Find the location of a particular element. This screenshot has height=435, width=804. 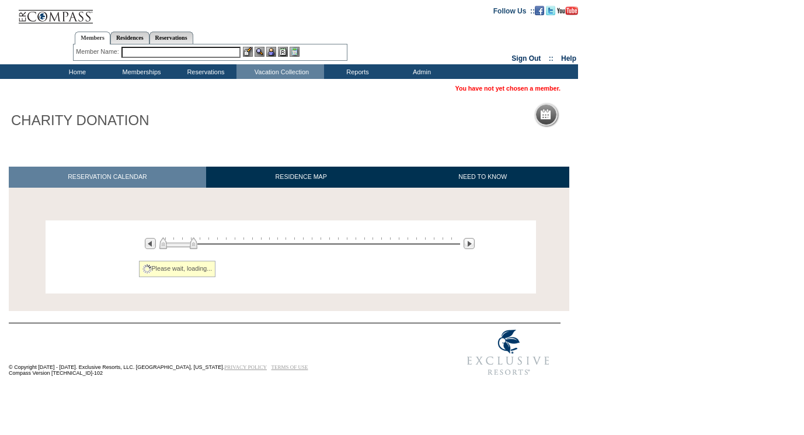

a: Residences is located at coordinates (130, 37).